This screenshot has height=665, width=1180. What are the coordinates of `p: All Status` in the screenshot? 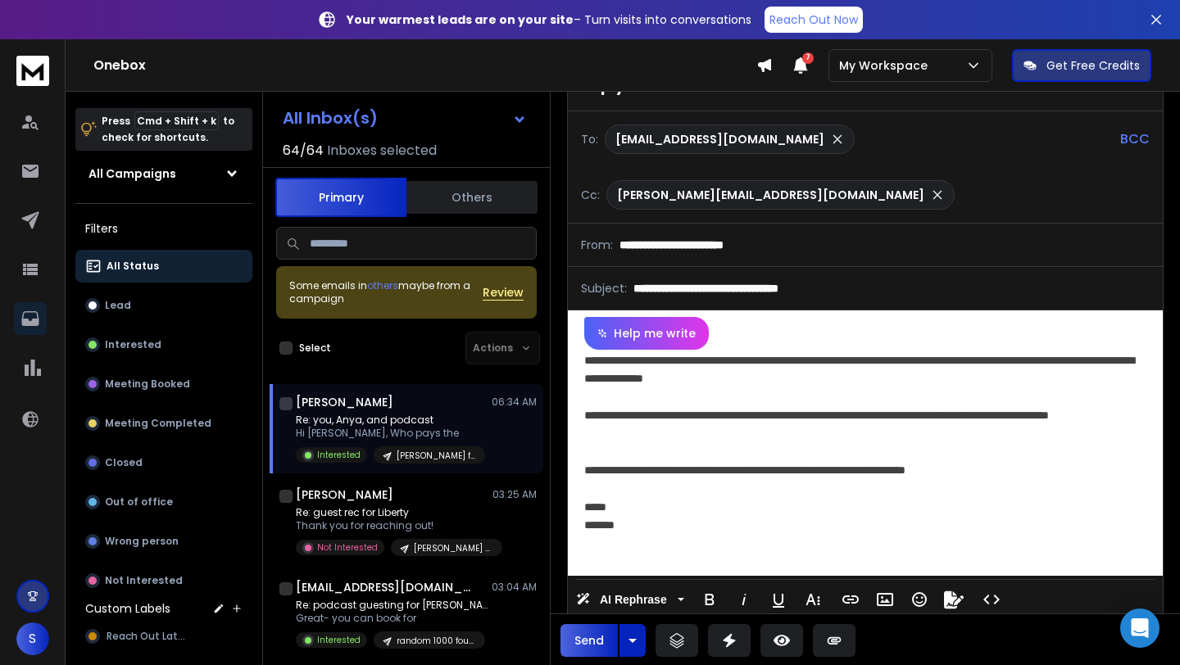 It's located at (133, 266).